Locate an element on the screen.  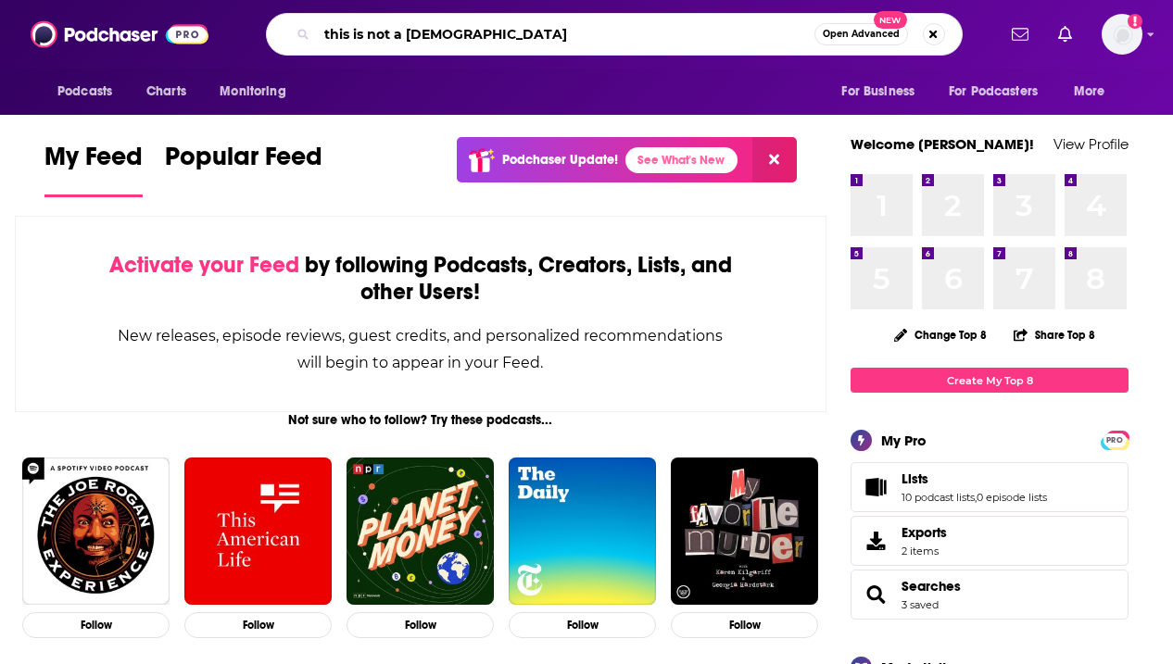
button: Change Top 8 is located at coordinates (940, 334).